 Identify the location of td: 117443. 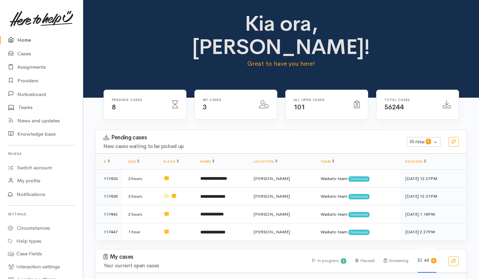
(109, 214).